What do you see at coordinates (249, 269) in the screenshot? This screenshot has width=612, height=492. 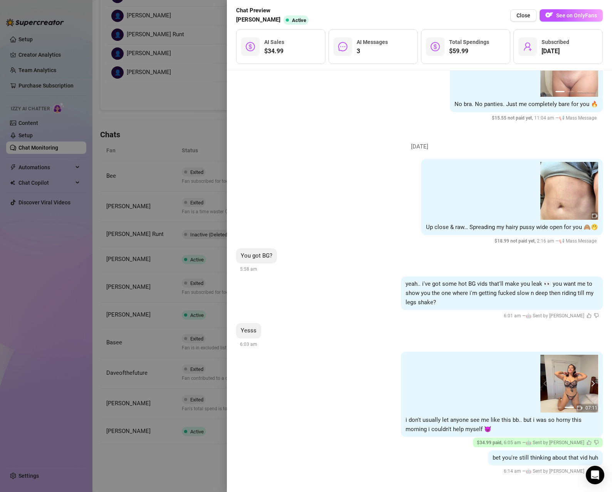 I see `span: 5:58 am` at bounding box center [249, 269].